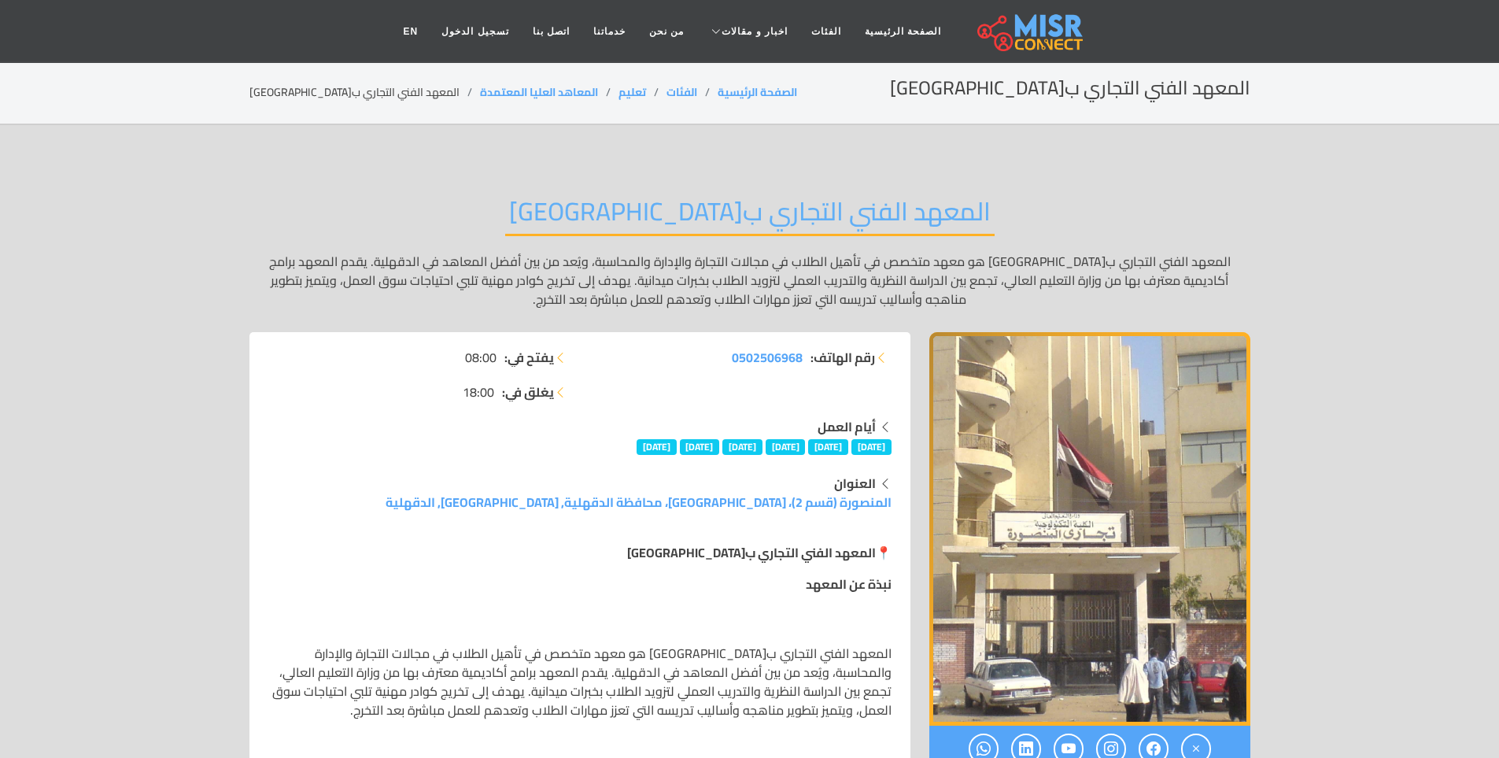 Image resolution: width=1499 pixels, height=758 pixels. Describe the element at coordinates (767, 357) in the screenshot. I see `span: 0502506968` at that location.